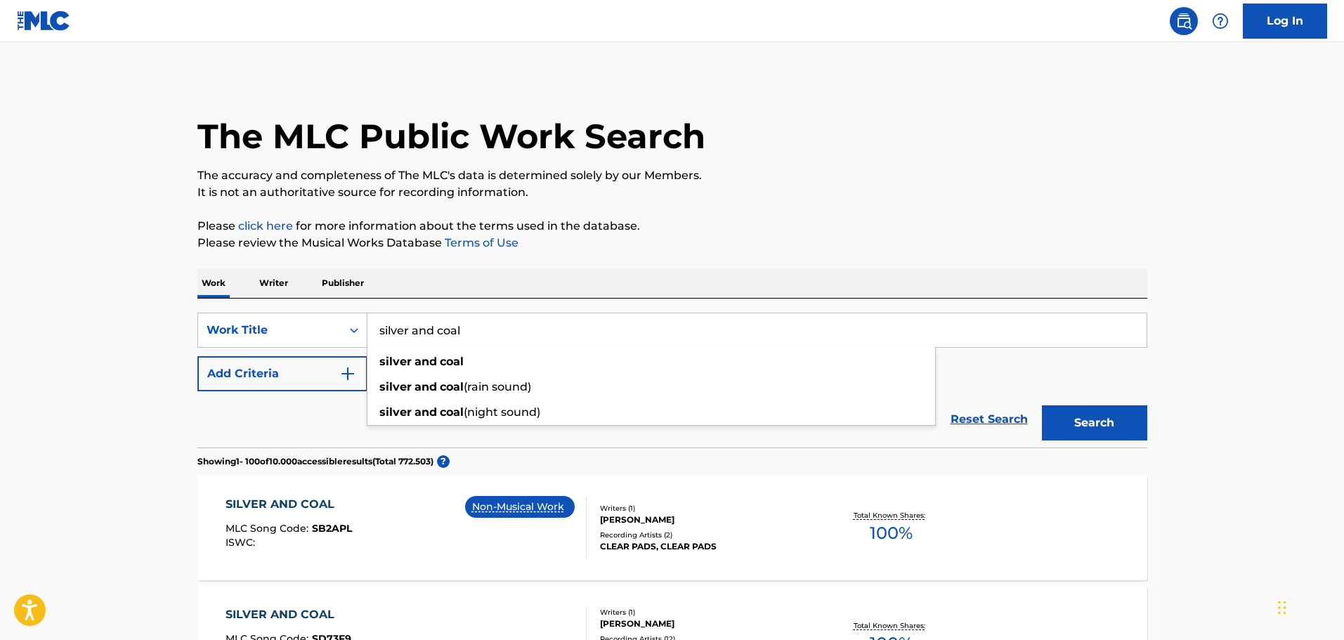  What do you see at coordinates (1221, 21) in the screenshot?
I see `div: Help` at bounding box center [1221, 21].